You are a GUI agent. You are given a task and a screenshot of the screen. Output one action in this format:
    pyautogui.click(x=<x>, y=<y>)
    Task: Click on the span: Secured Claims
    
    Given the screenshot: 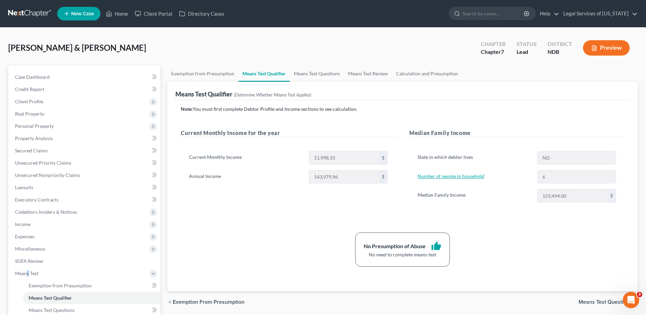 What is the action you would take?
    pyautogui.click(x=31, y=150)
    